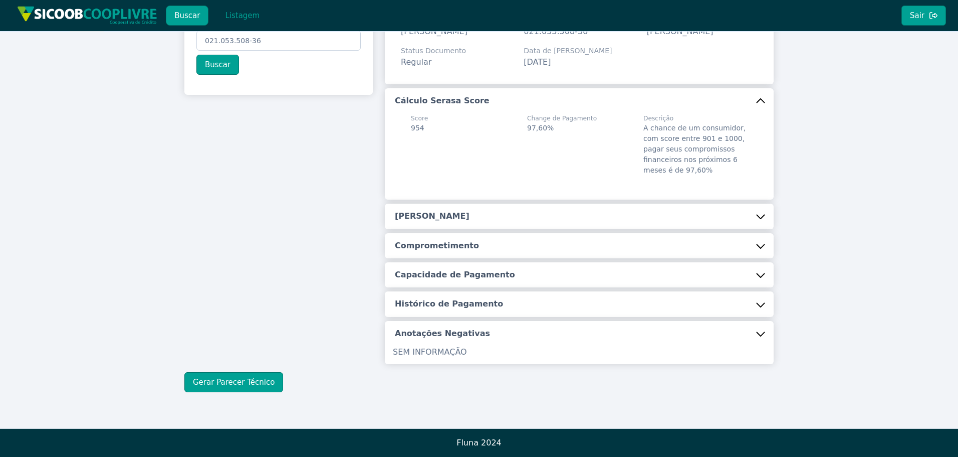 This screenshot has height=457, width=958. I want to click on span: Descrição, so click(696, 118).